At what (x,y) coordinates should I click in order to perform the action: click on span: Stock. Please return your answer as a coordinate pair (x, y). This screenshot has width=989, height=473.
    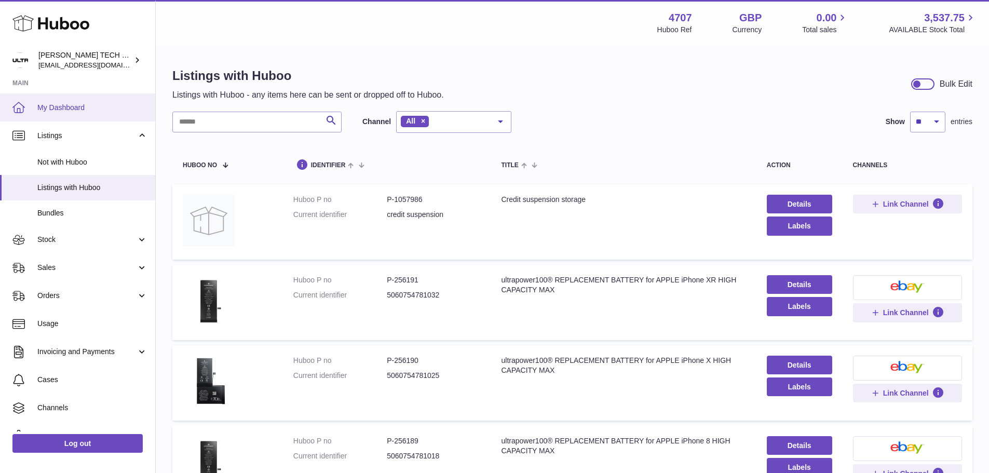
    Looking at the image, I should click on (87, 239).